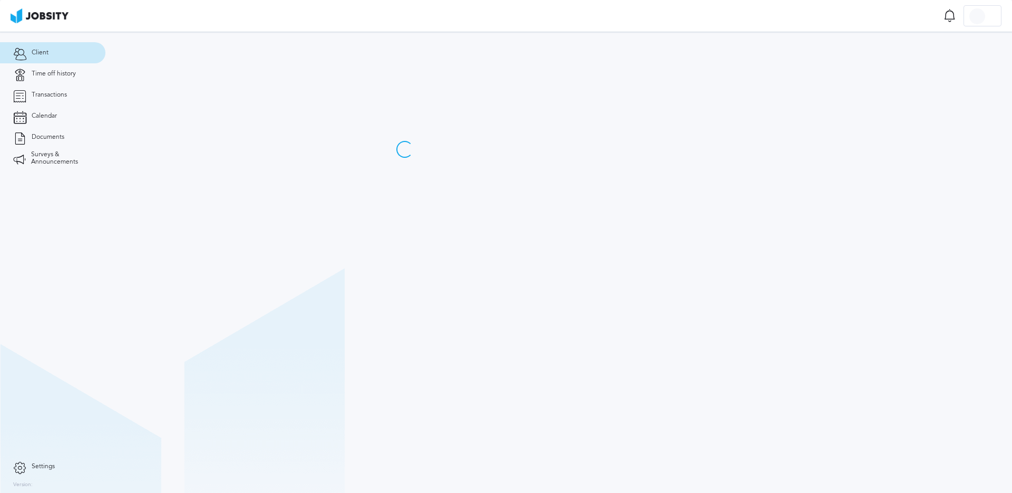 The image size is (1012, 493). Describe the element at coordinates (43, 466) in the screenshot. I see `span: Settings` at that location.